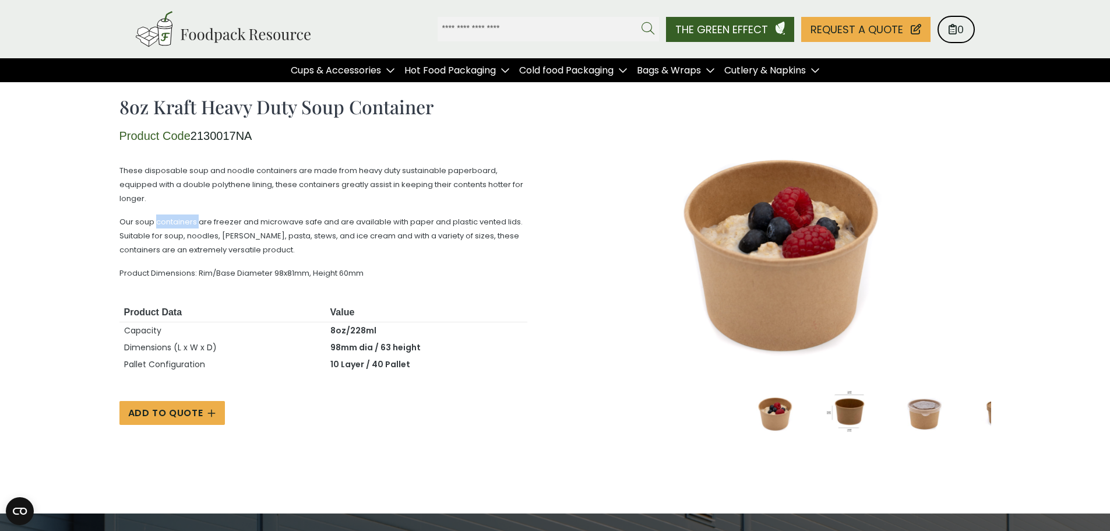 This screenshot has height=531, width=1110. I want to click on td: Pallet Configuration, so click(223, 364).